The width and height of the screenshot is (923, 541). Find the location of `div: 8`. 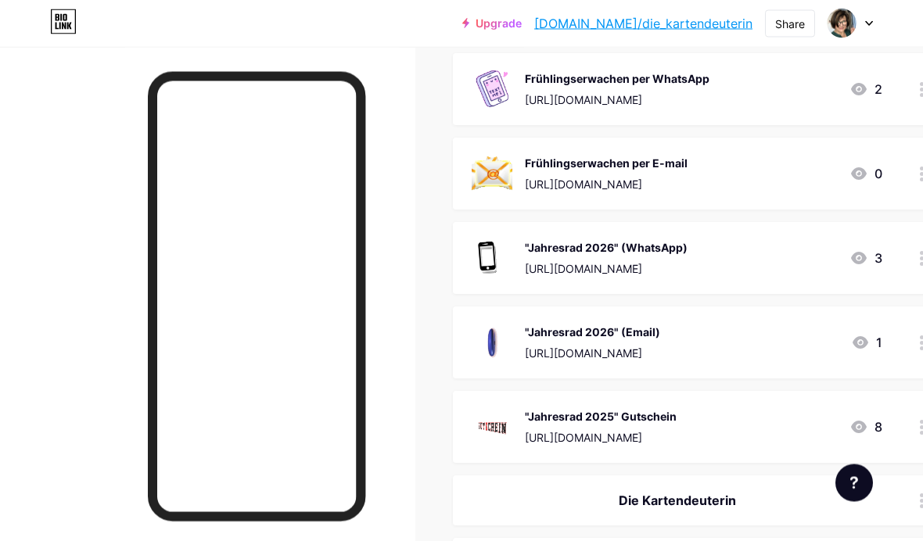

div: 8 is located at coordinates (866, 428).